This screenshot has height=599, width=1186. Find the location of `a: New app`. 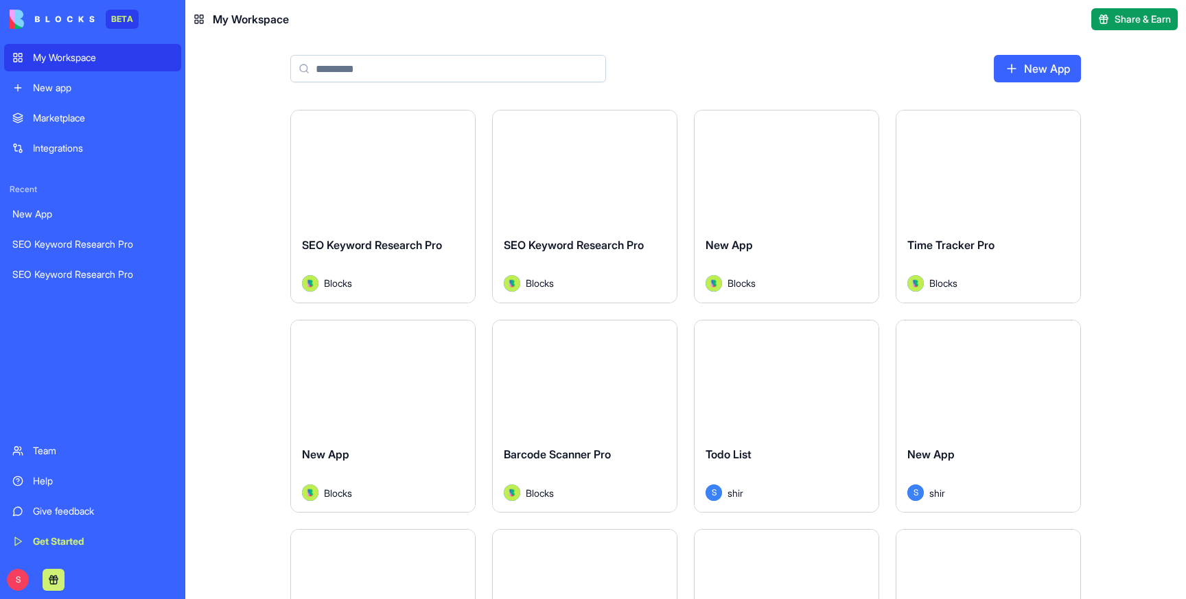

a: New app is located at coordinates (93, 88).